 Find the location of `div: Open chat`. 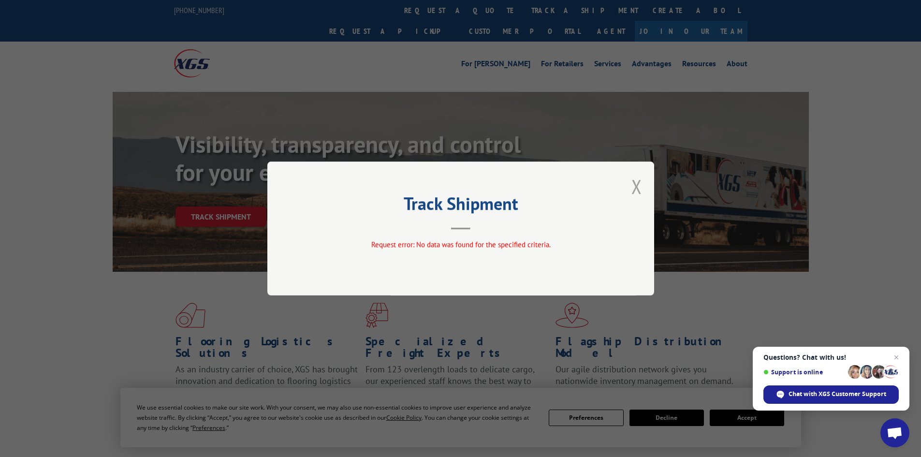

div: Open chat is located at coordinates (895, 433).